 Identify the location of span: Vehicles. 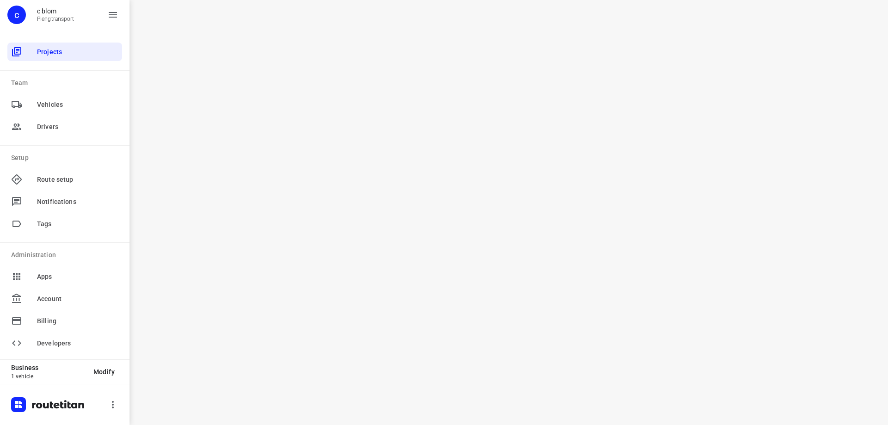
(78, 104).